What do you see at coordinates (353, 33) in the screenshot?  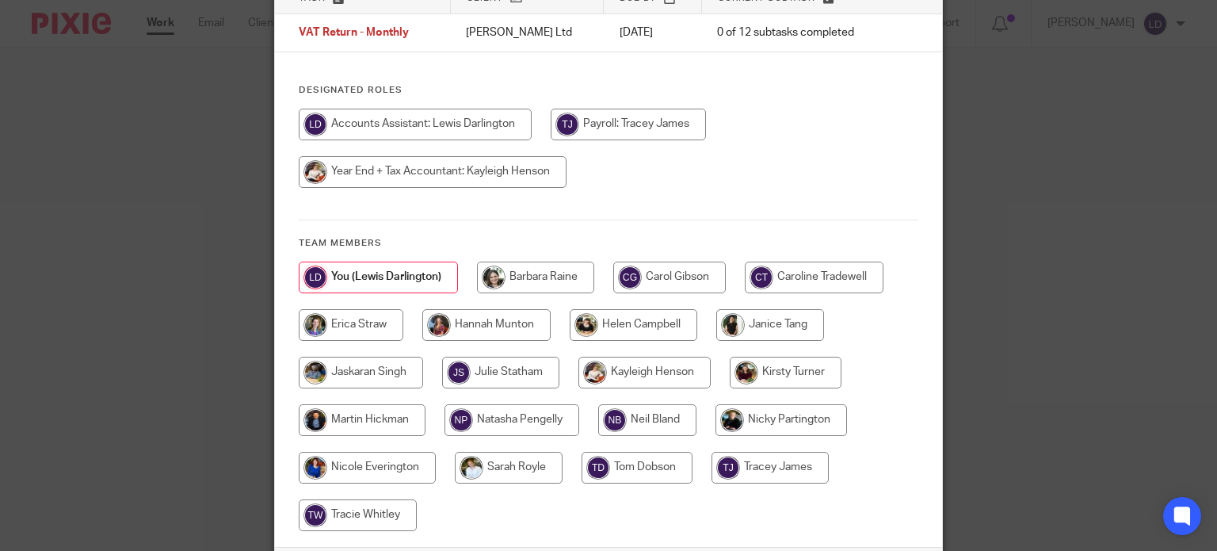 I see `span: VAT Return - Monthly` at bounding box center [353, 33].